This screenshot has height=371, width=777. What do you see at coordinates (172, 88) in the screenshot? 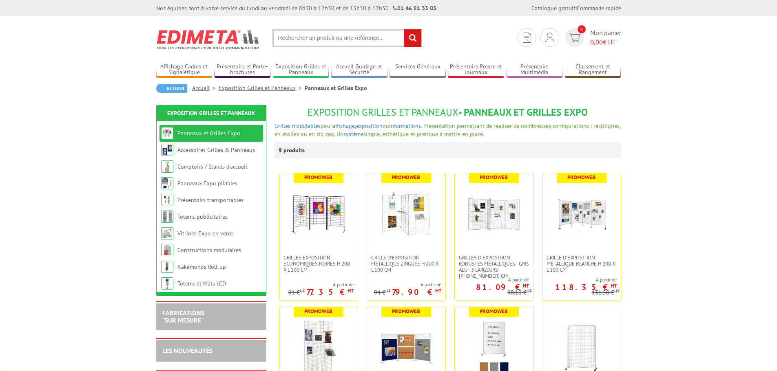
I see `a: Retour` at bounding box center [172, 88].